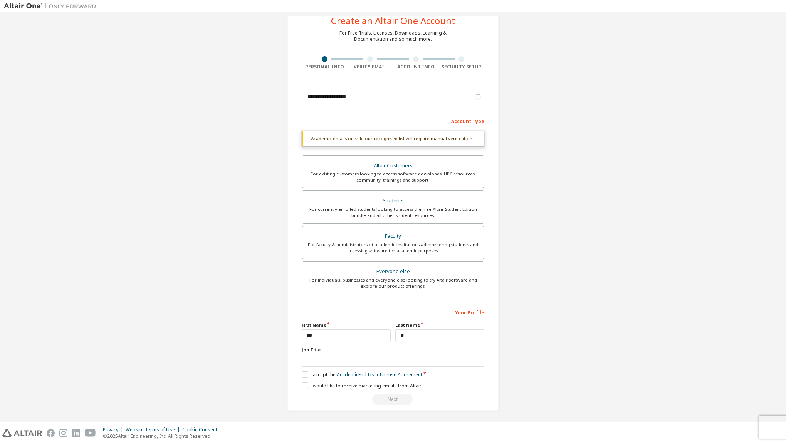  What do you see at coordinates (393, 272) in the screenshot?
I see `div: Everyone else` at bounding box center [393, 272].